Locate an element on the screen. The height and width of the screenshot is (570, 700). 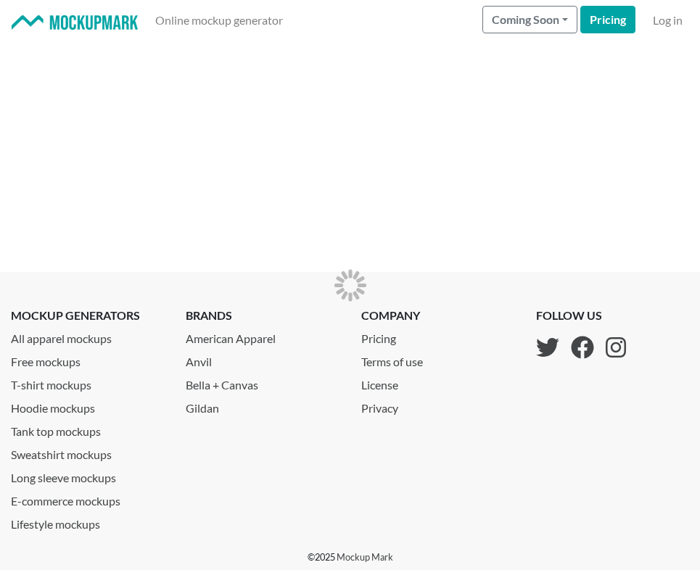
a: T-shirt mockups is located at coordinates (87, 382).